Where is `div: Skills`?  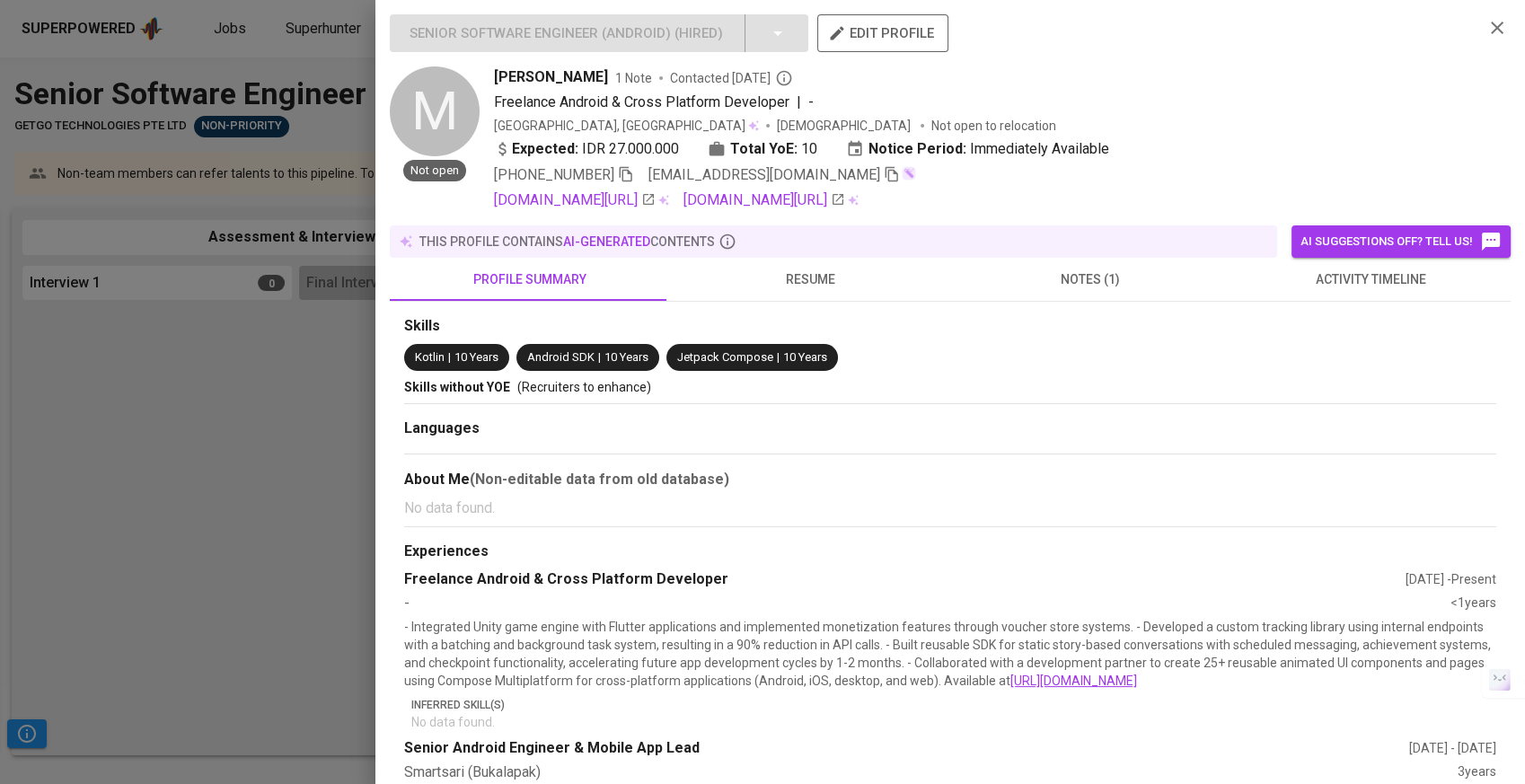 div: Skills is located at coordinates (950, 326).